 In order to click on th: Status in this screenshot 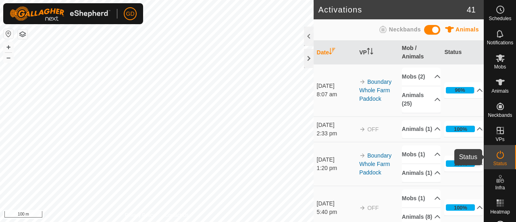, I will do `click(463, 52)`.